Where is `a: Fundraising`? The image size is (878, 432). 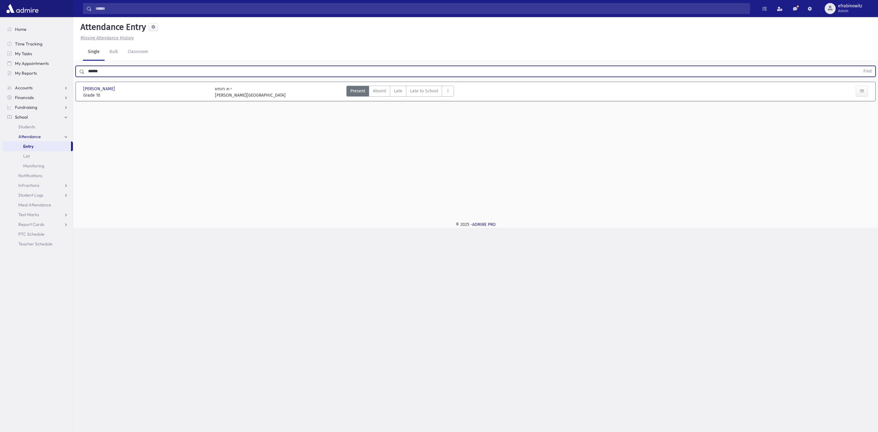 a: Fundraising is located at coordinates (38, 107).